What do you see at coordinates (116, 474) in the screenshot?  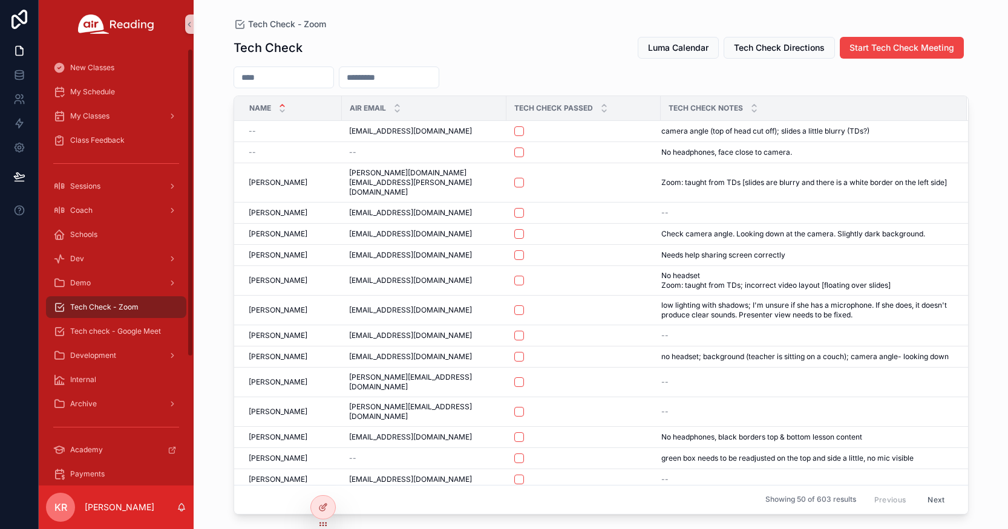 I see `a: Payments` at bounding box center [116, 474].